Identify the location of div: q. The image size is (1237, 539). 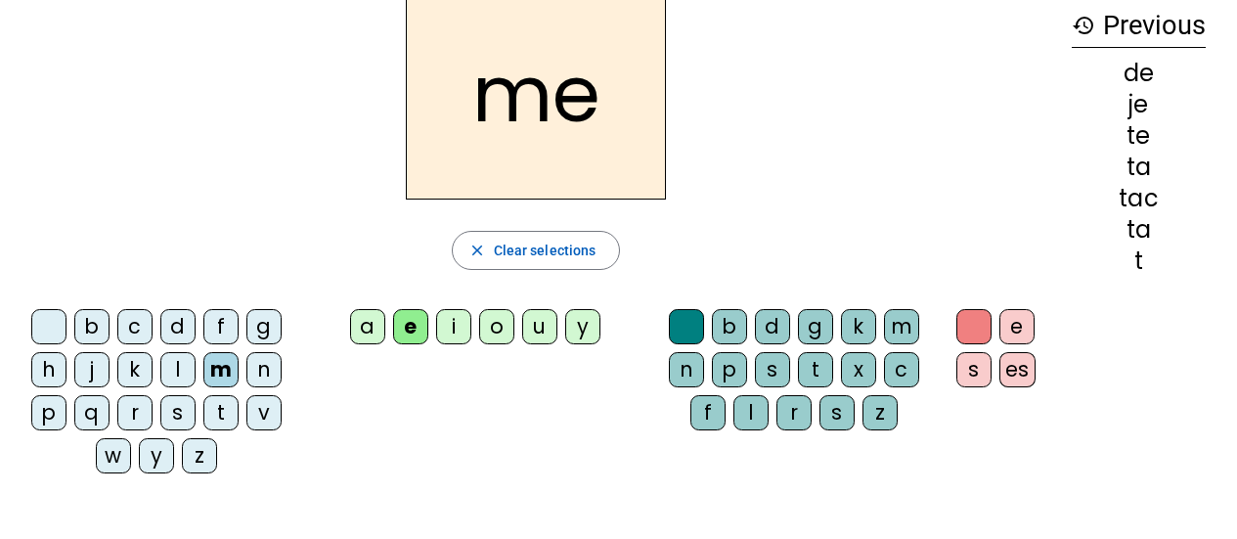
(92, 413).